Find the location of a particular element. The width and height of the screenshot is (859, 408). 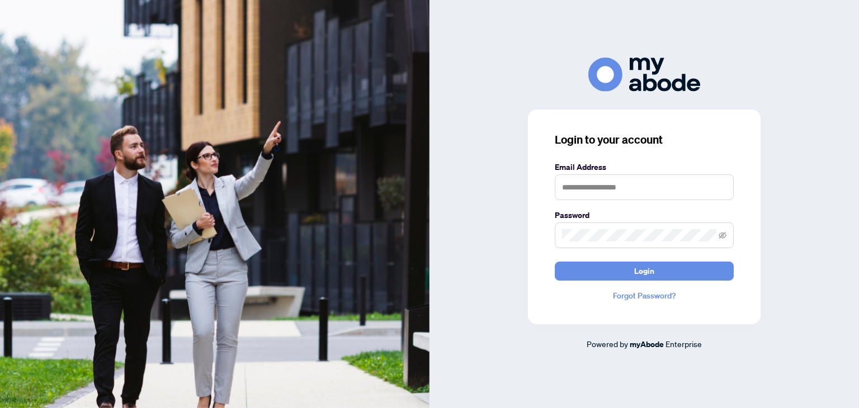

a: Forgot Password? is located at coordinates (644, 296).